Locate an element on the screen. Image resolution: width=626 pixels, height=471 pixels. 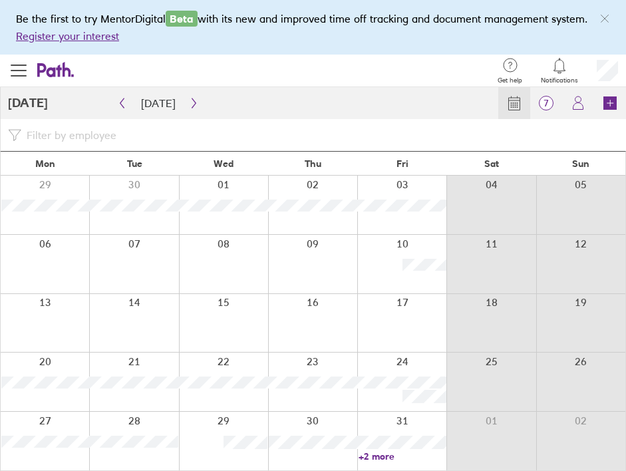
span: Mon is located at coordinates (45, 164).